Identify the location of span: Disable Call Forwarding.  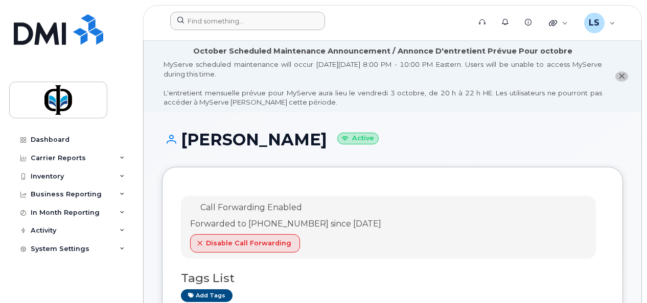
(248, 243).